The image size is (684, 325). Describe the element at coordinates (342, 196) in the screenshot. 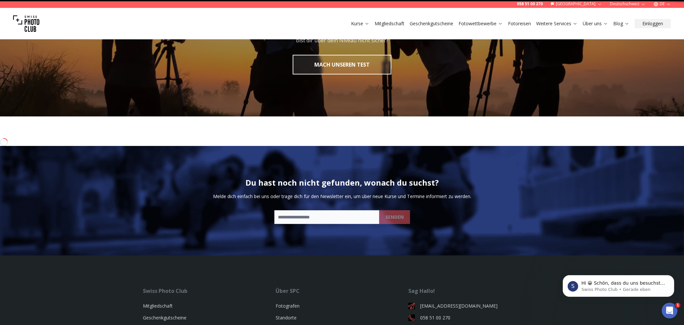

I see `p: Melde dich einfach bei uns oder trage dich für den Newsletter ein, um über neue Kurse und Termine...` at that location.